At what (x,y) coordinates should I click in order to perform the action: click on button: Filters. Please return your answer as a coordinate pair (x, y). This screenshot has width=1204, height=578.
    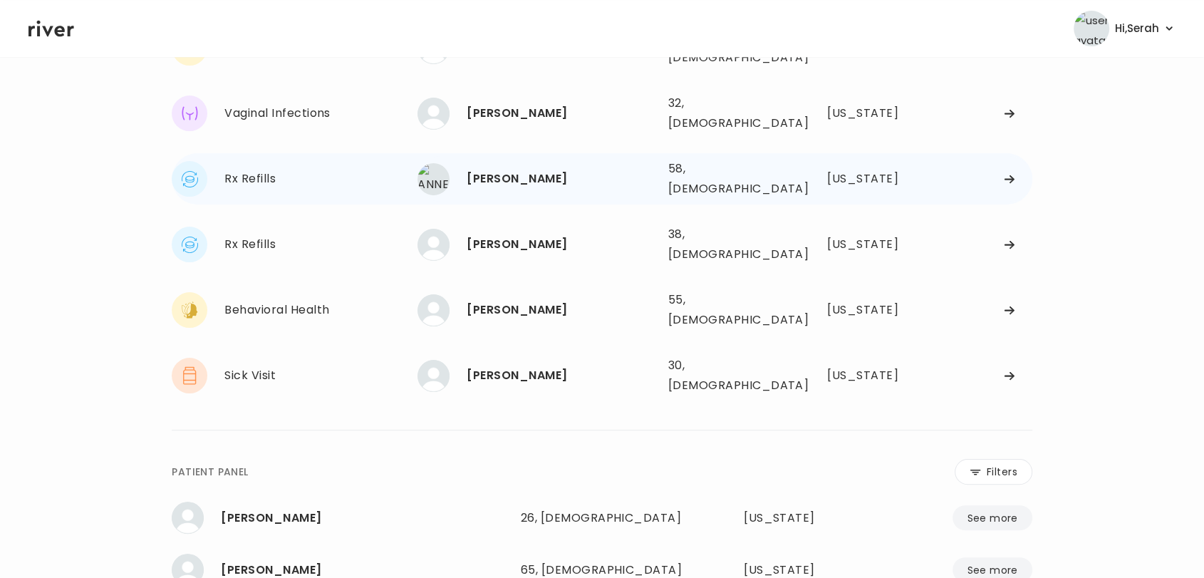
    Looking at the image, I should click on (993, 472).